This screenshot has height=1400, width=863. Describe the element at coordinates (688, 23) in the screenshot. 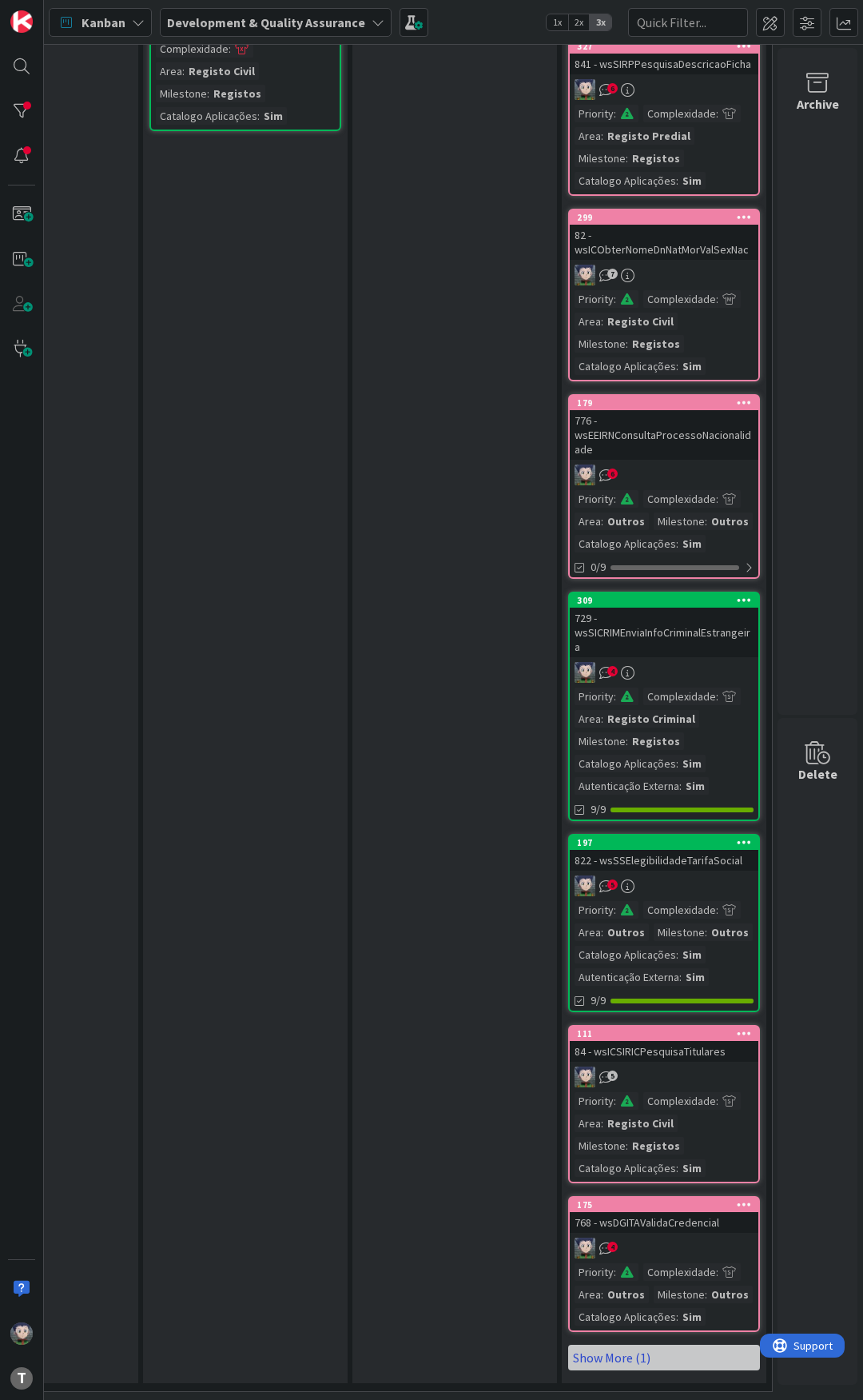

I see `input: Quick Filter...` at that location.